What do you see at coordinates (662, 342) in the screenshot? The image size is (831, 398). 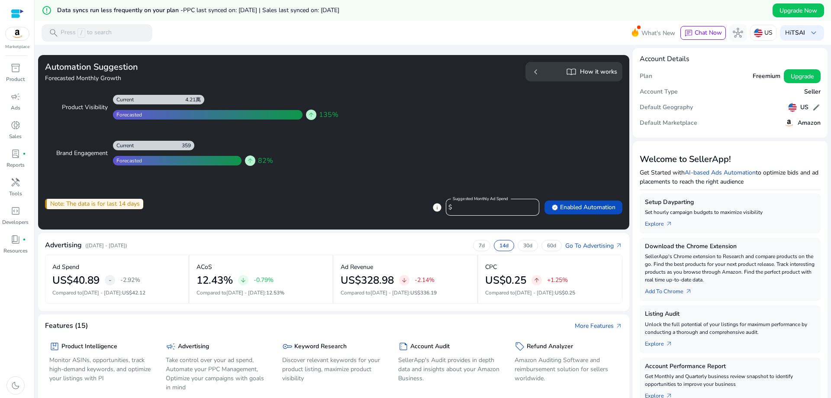 I see `a: Explorearrow_outward` at bounding box center [662, 342].